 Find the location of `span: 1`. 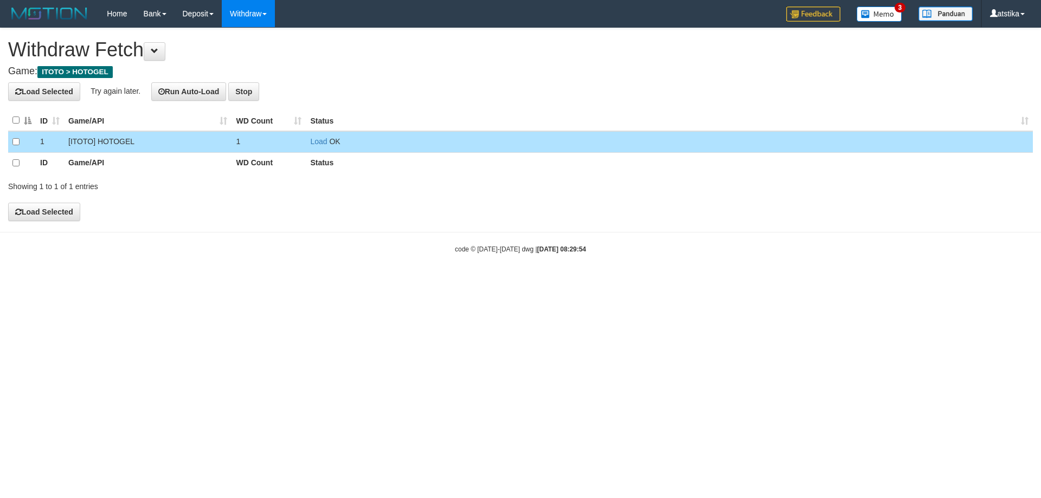

span: 1 is located at coordinates (238, 142).